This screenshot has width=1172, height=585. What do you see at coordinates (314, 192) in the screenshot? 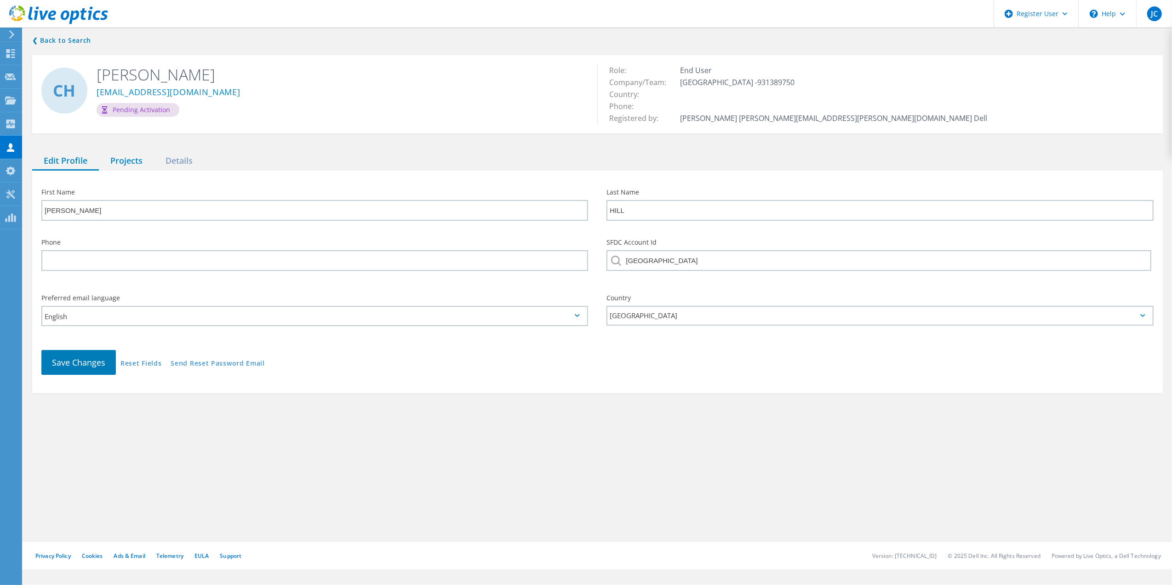
I see `label: First Name` at bounding box center [314, 192].